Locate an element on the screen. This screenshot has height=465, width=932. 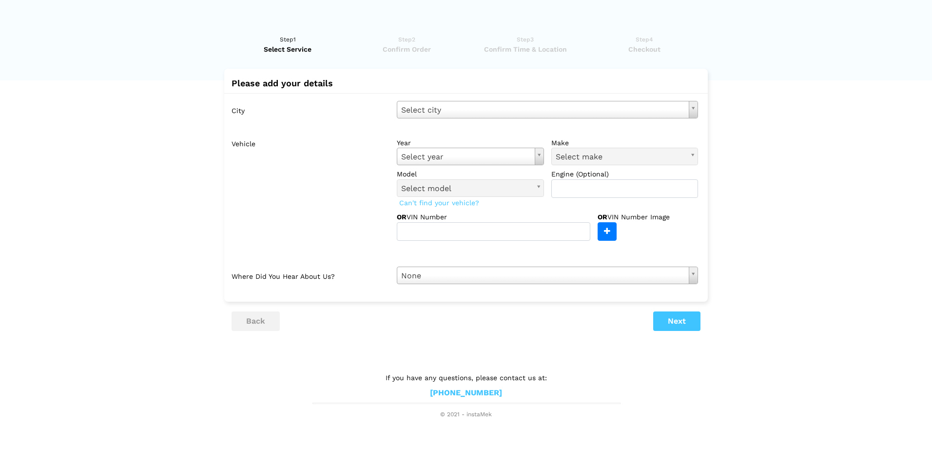
a: Step2 is located at coordinates (407, 44).